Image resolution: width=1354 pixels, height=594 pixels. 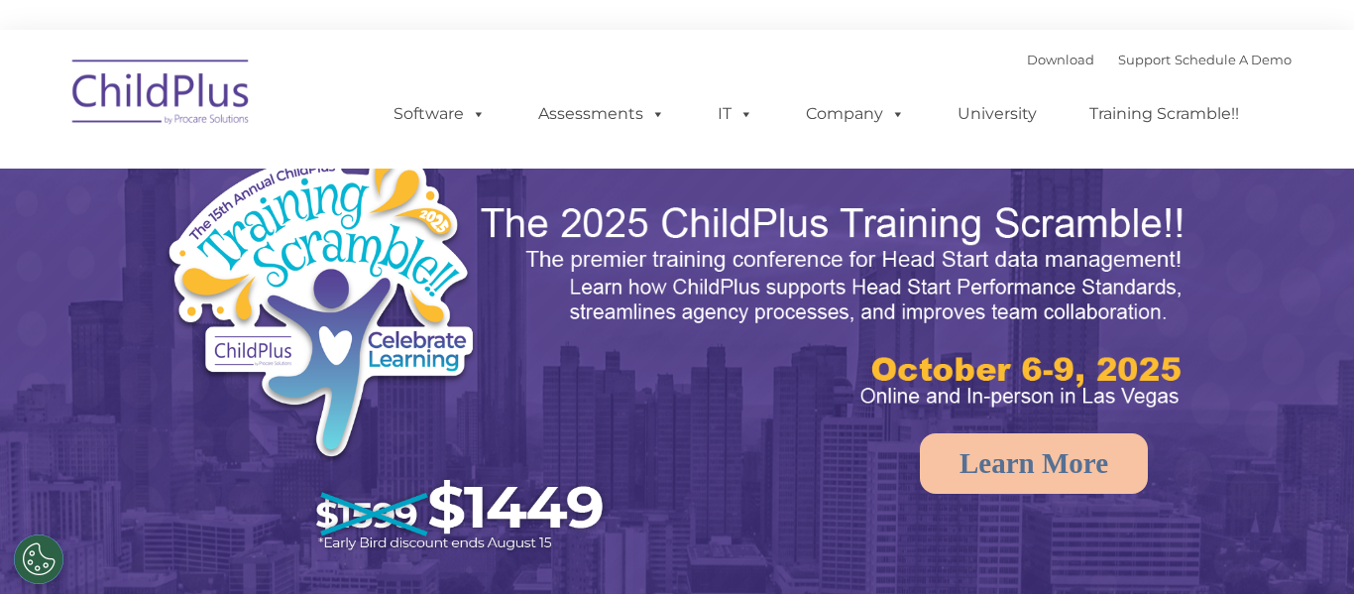 What do you see at coordinates (1144, 59) in the screenshot?
I see `a: Support` at bounding box center [1144, 59].